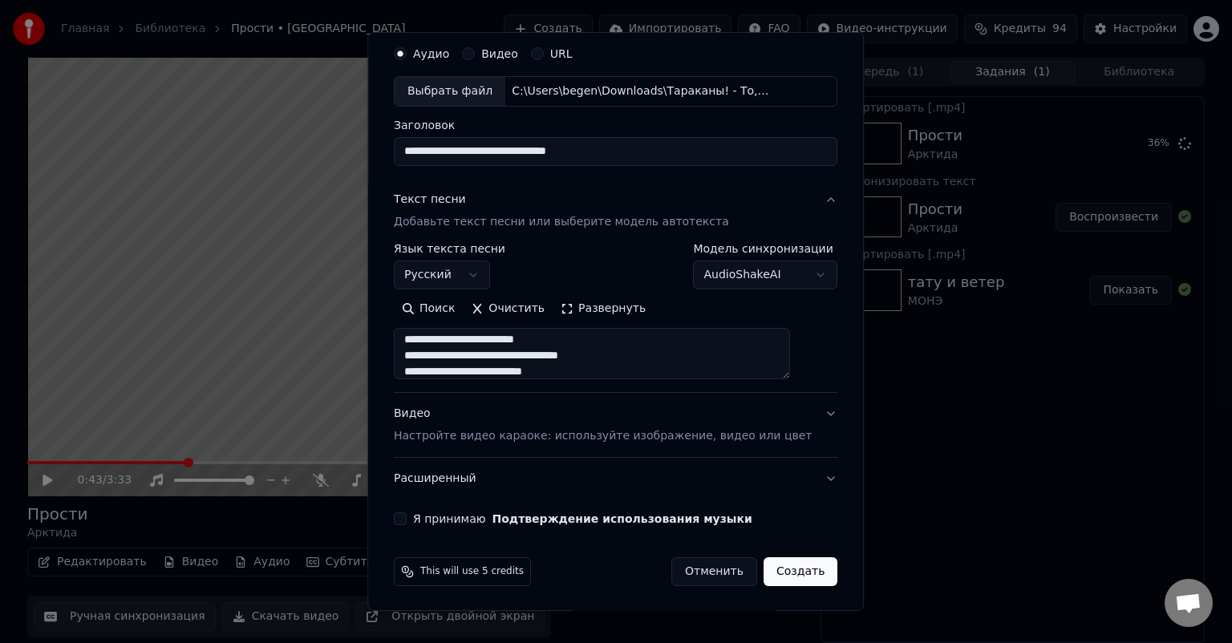 The width and height of the screenshot is (1232, 643). Describe the element at coordinates (428, 309) in the screenshot. I see `button: Поиск` at that location.